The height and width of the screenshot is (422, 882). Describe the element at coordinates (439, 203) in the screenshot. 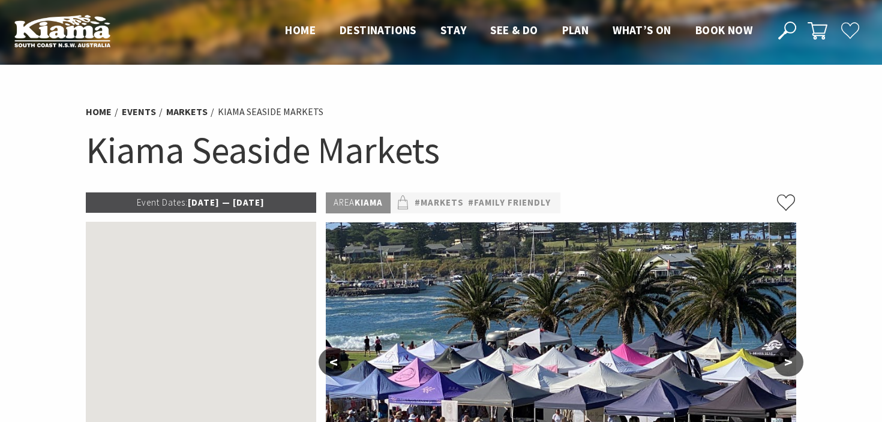

I see `a: #Markets` at that location.